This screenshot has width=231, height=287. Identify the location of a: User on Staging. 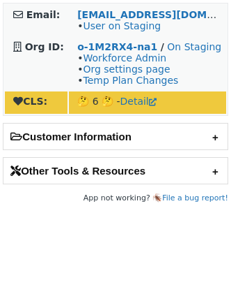
(122, 26).